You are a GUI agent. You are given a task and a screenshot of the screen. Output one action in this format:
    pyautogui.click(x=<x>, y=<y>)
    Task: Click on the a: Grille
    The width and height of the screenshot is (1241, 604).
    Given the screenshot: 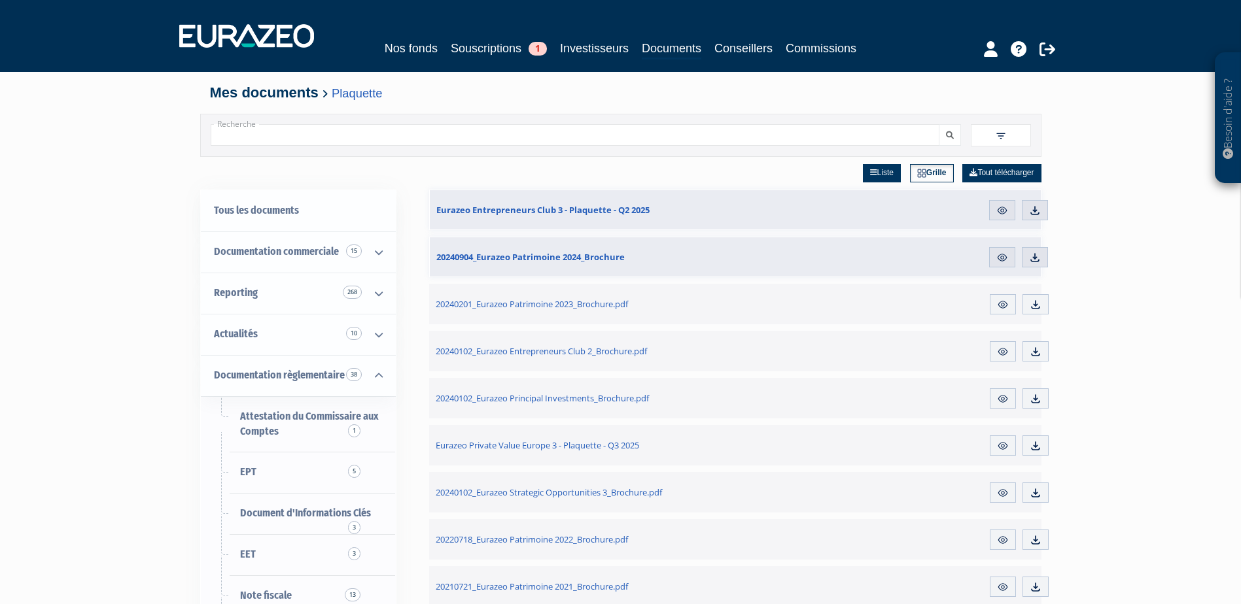 What is the action you would take?
    pyautogui.click(x=931, y=173)
    